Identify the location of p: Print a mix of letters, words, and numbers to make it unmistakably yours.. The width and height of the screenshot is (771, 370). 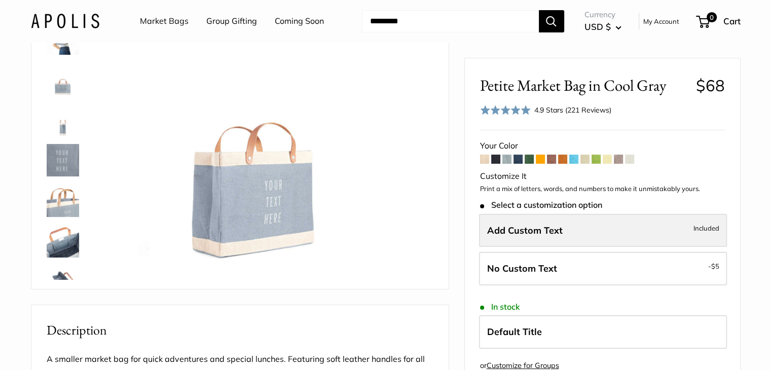
(602, 189).